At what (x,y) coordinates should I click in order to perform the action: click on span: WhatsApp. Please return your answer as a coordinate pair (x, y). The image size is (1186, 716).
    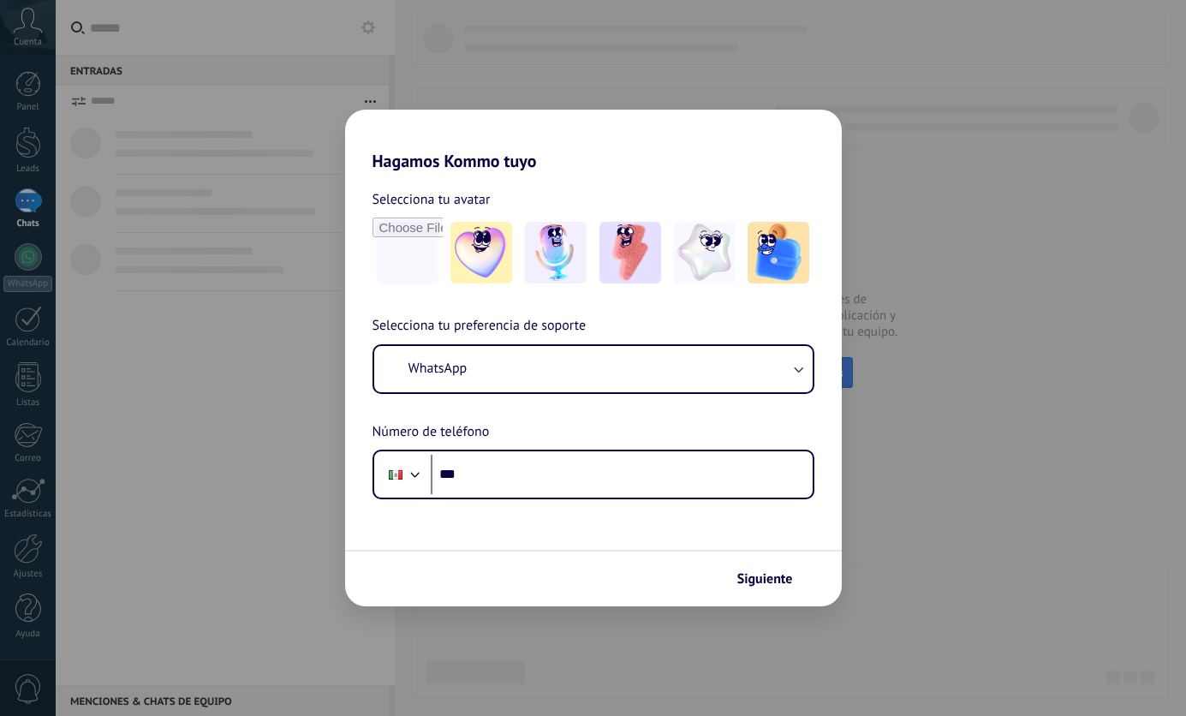
    Looking at the image, I should click on (438, 368).